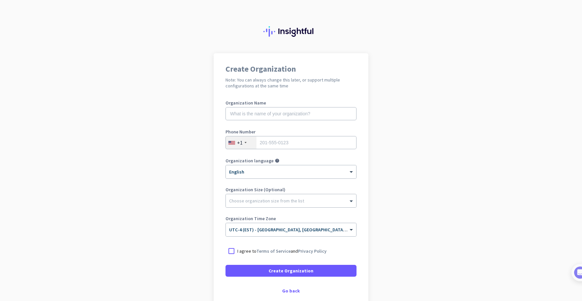 The height and width of the screenshot is (301, 582). I want to click on input: What is the name of your organization?, so click(291, 114).